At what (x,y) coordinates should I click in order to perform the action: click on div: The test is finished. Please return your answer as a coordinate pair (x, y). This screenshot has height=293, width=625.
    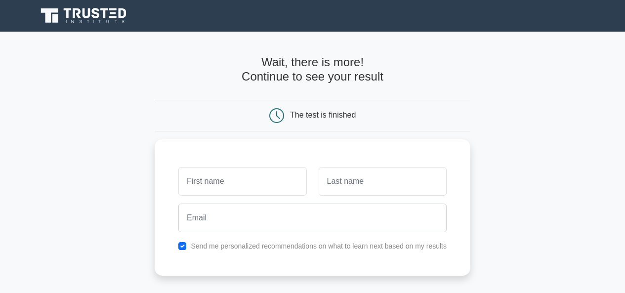
    Looking at the image, I should click on (323, 115).